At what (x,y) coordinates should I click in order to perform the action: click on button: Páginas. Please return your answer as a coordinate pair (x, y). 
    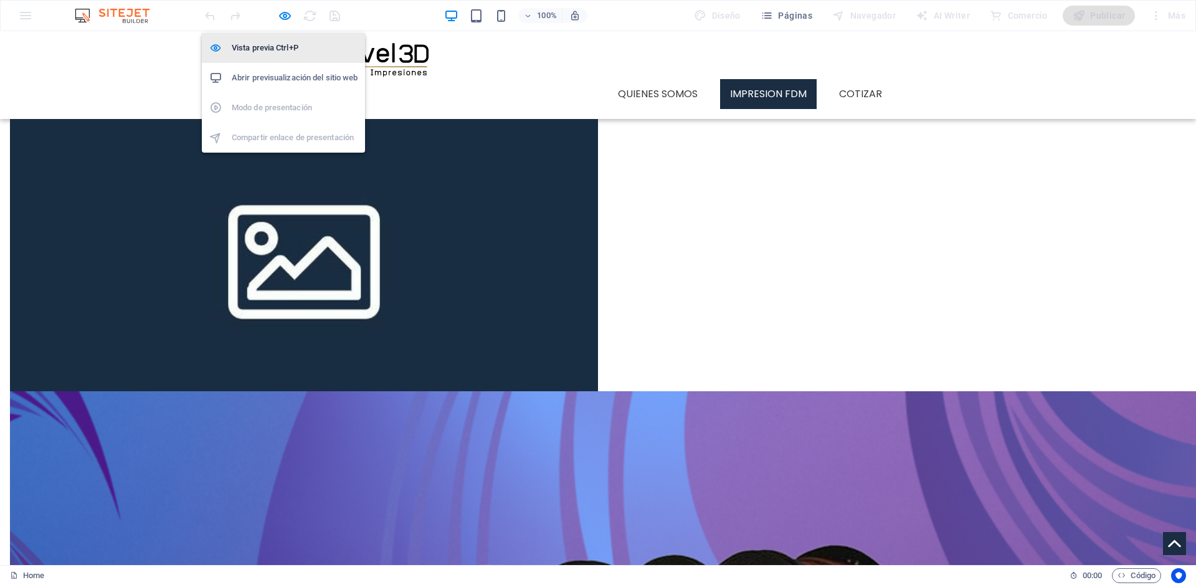
    Looking at the image, I should click on (786, 16).